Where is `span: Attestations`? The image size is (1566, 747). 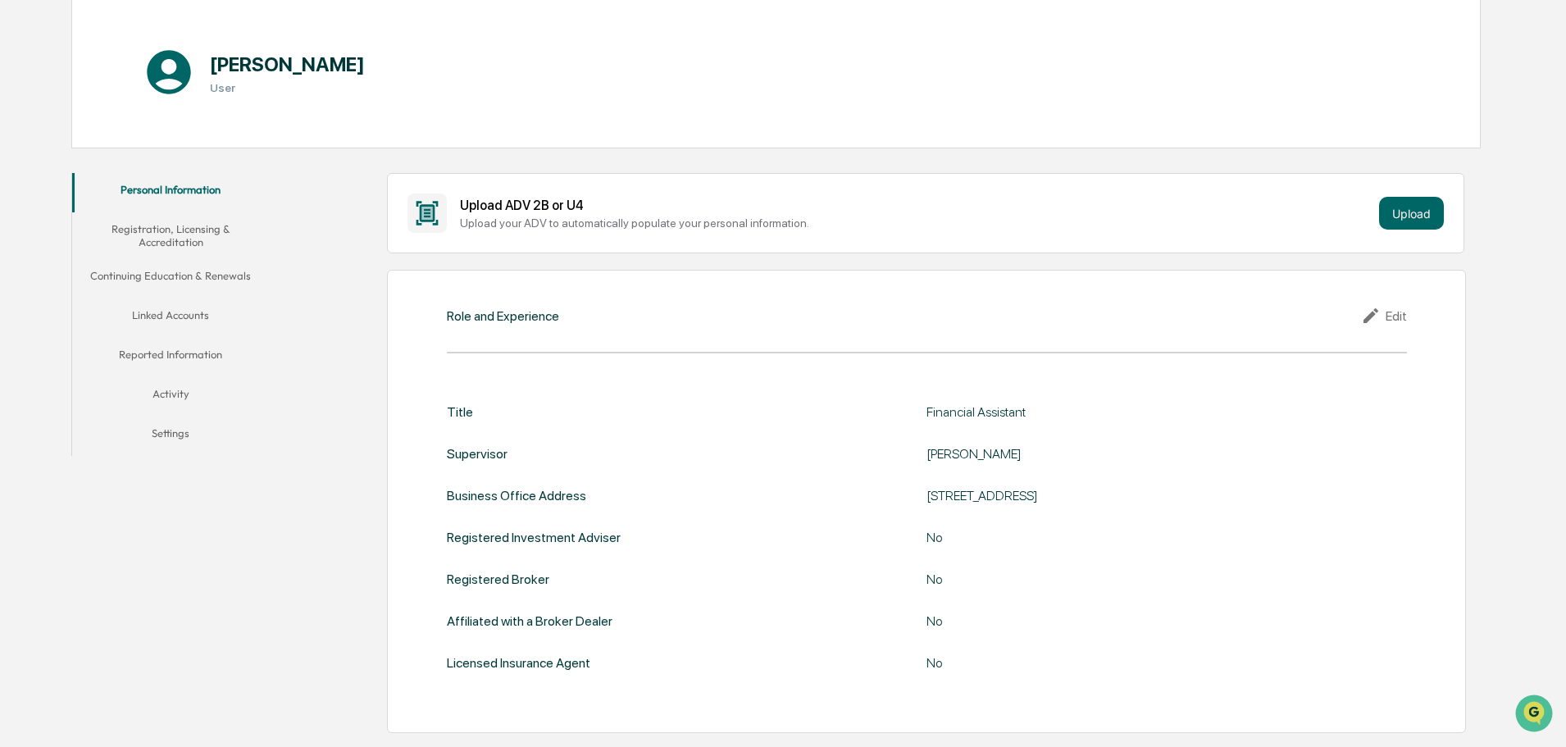
span: Attestations is located at coordinates (169, 215).